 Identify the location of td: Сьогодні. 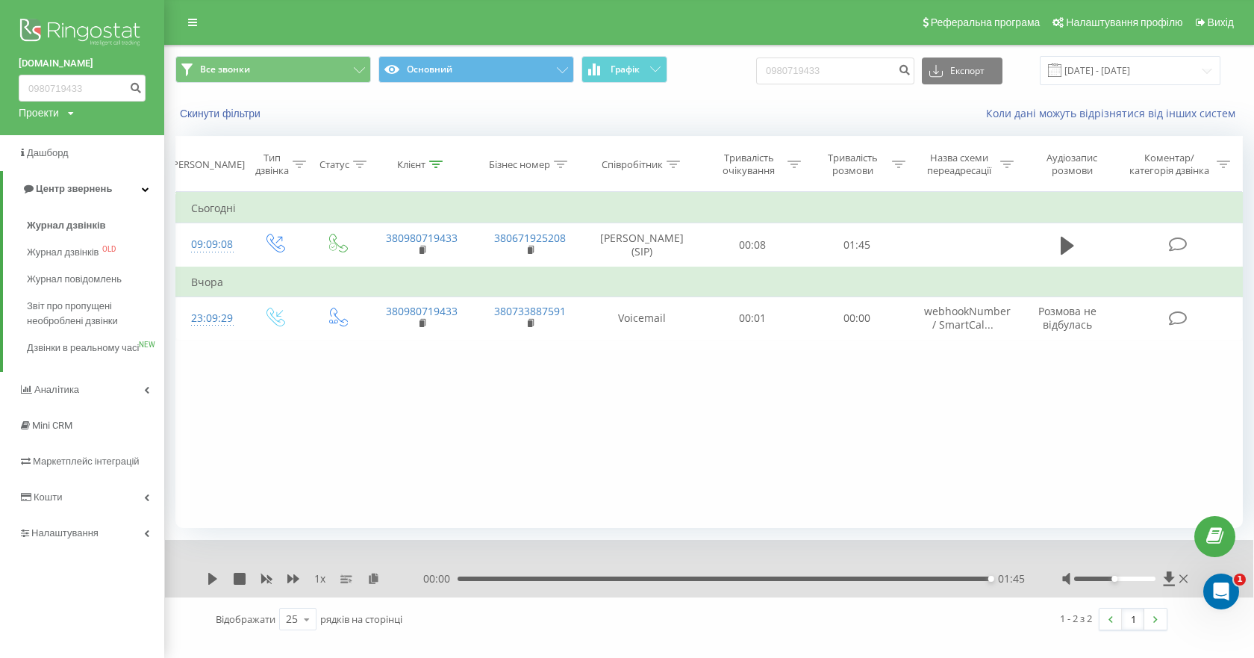
(709, 208).